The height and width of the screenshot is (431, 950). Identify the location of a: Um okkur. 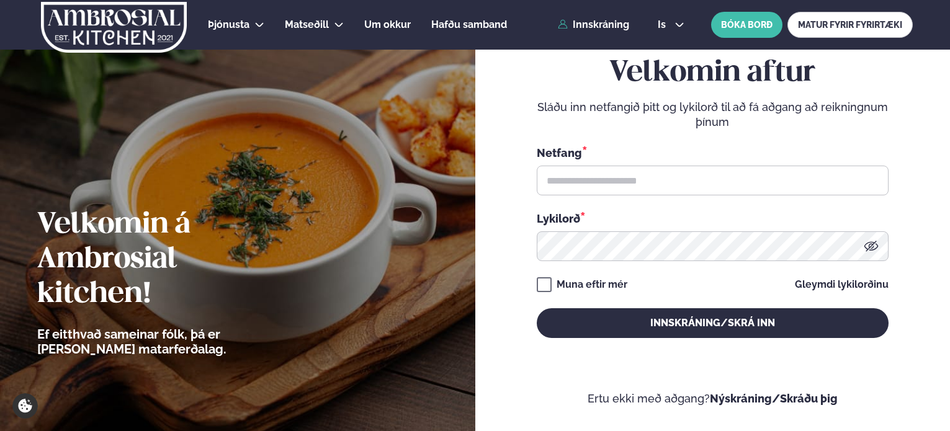
(387, 25).